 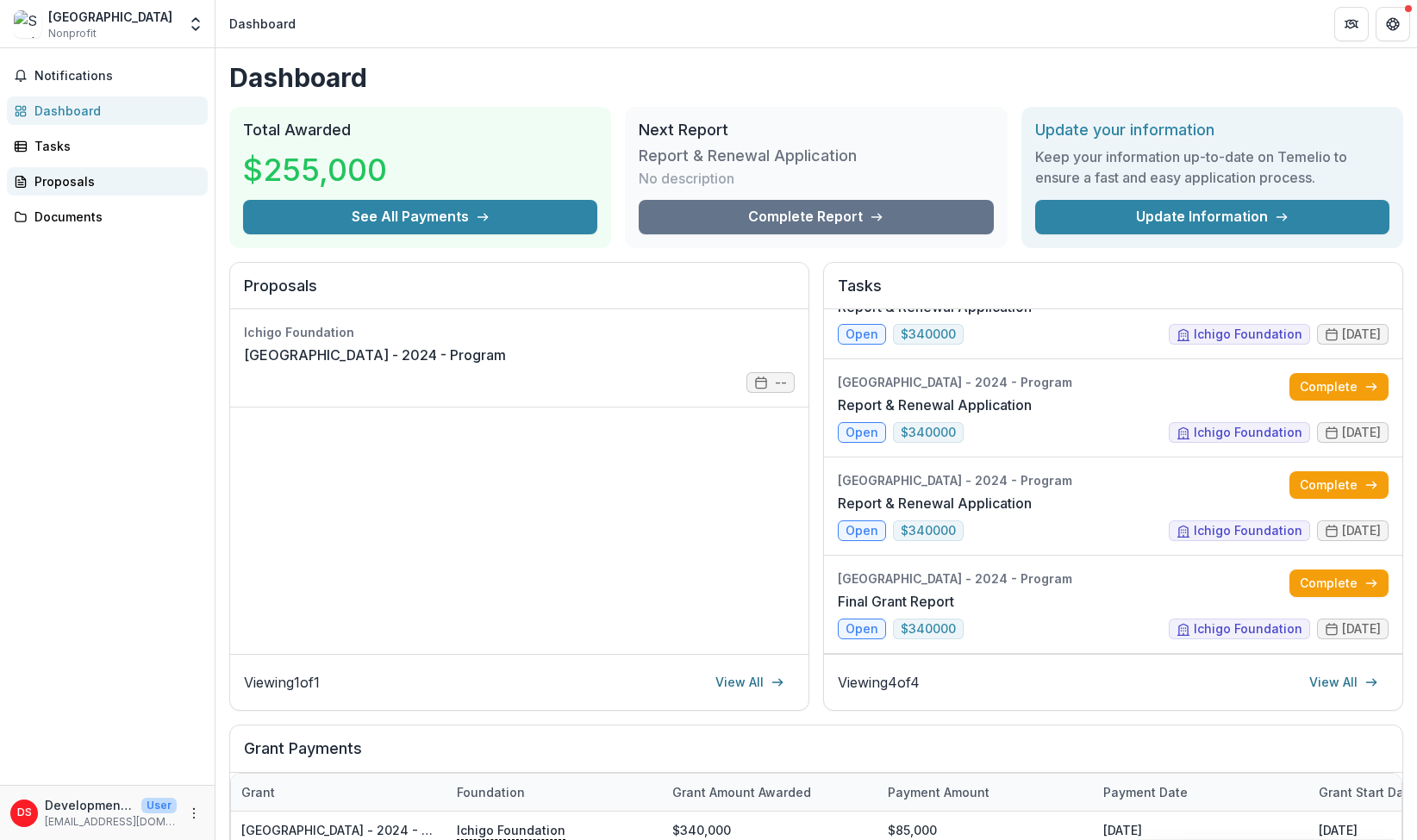 I want to click on img: South Bronx Community Charter High School, so click(x=27, y=24).